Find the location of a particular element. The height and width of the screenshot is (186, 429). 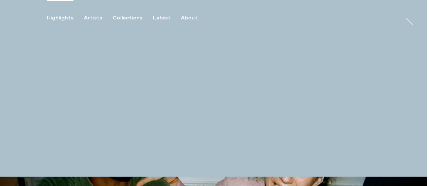

button: Artists is located at coordinates (98, 18).